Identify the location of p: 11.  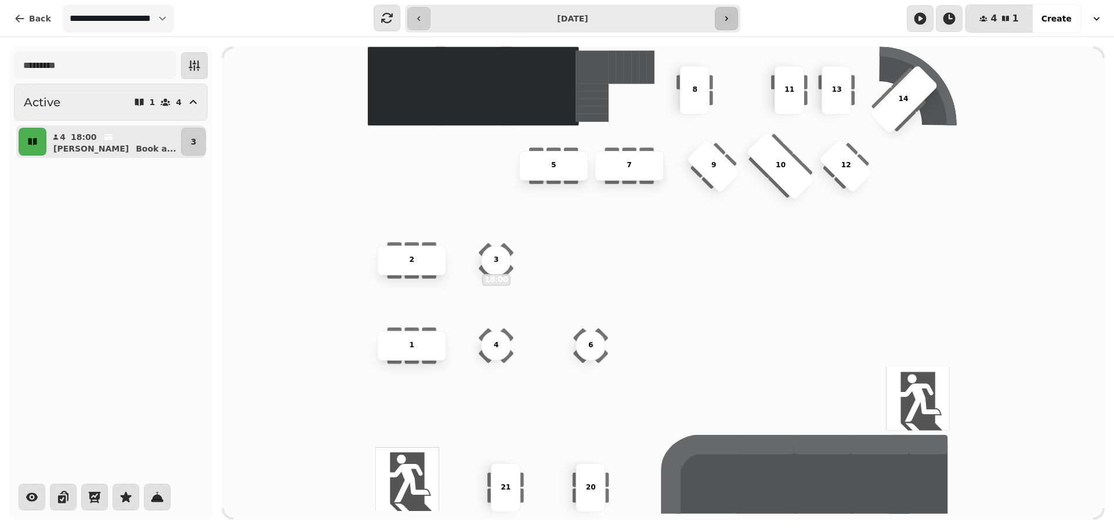
(789, 90).